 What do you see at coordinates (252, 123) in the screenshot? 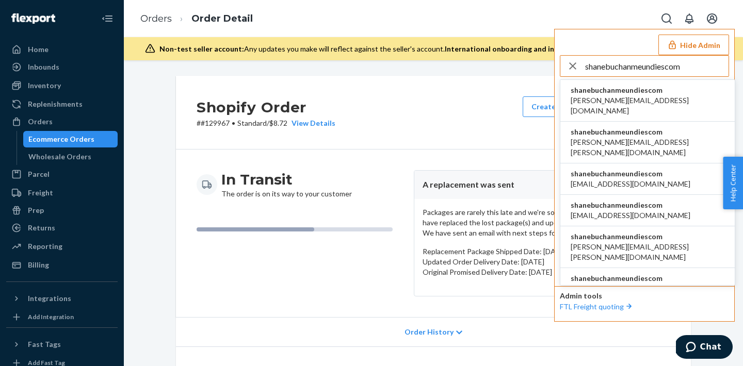
I see `span: Standard` at bounding box center [252, 123].